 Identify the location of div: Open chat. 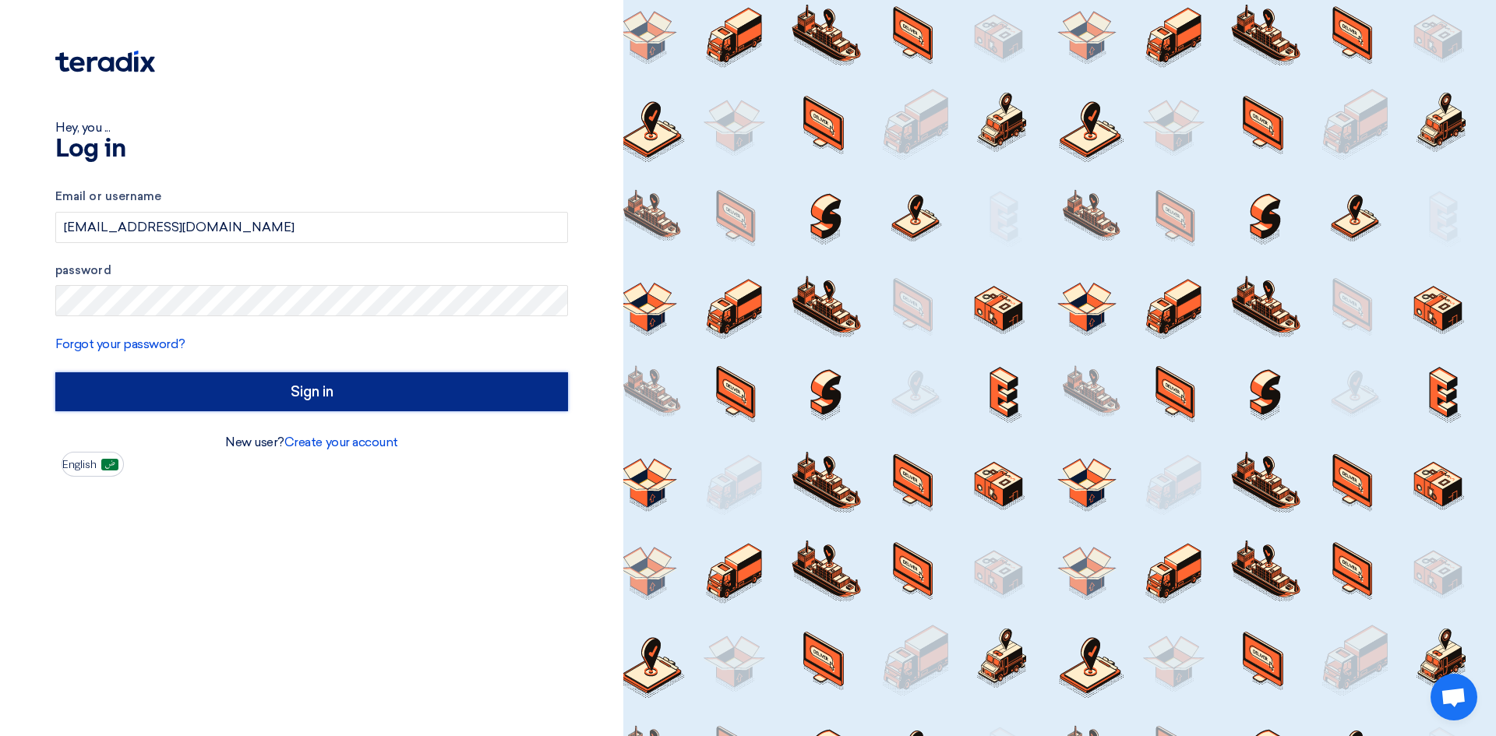
(1454, 697).